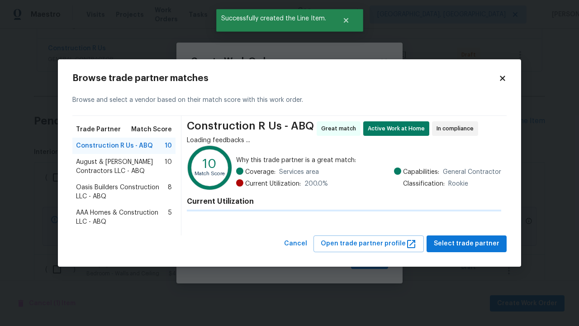  What do you see at coordinates (424, 184) in the screenshot?
I see `span: Classification:` at bounding box center [424, 184].